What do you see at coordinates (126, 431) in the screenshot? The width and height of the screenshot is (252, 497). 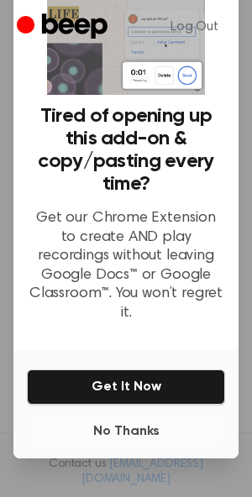 I see `button: No Thanks` at bounding box center [126, 431].